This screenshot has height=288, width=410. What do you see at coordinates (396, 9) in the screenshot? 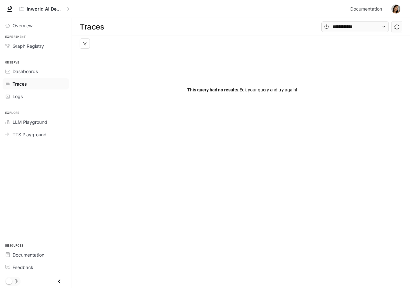
I see `img: User avatar` at bounding box center [396, 9].